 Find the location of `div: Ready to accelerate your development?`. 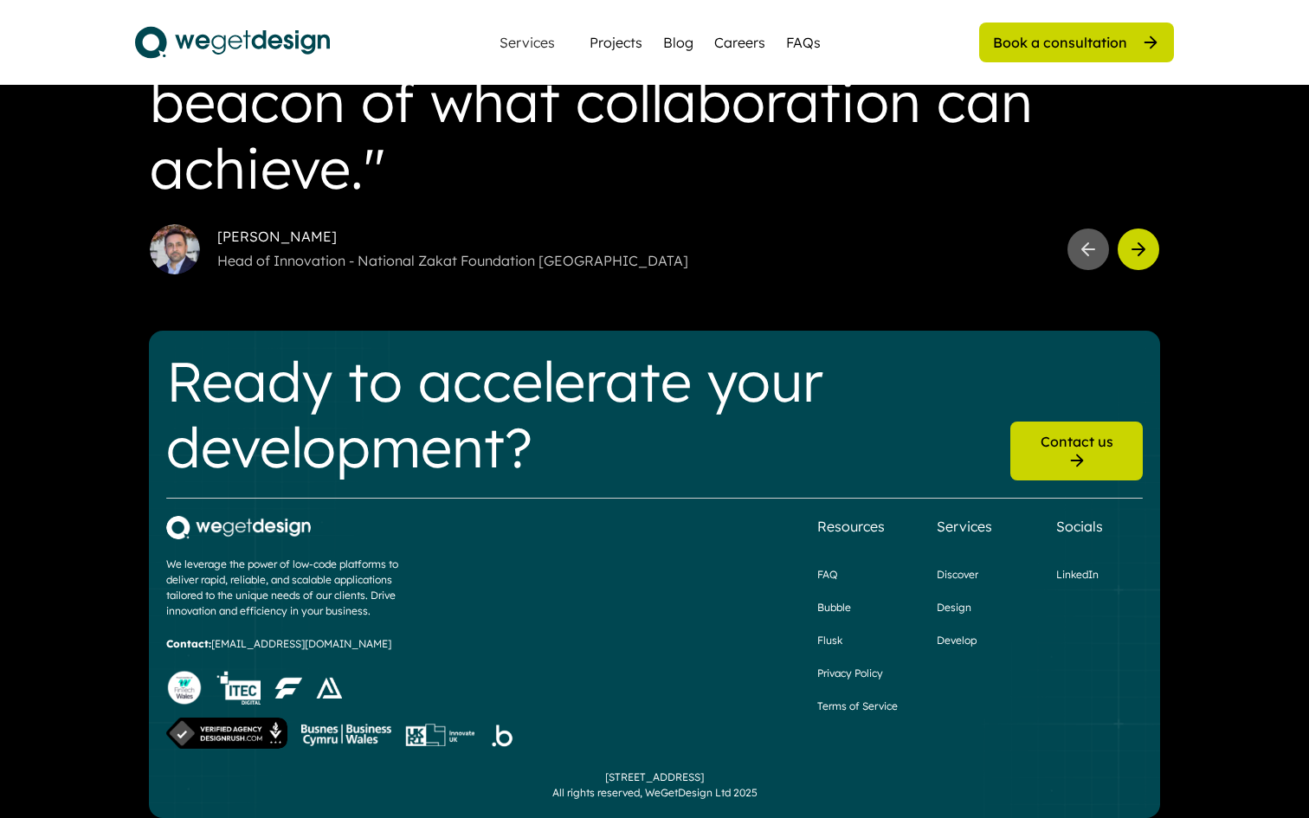

div: Ready to accelerate your development? is located at coordinates (581, 415).